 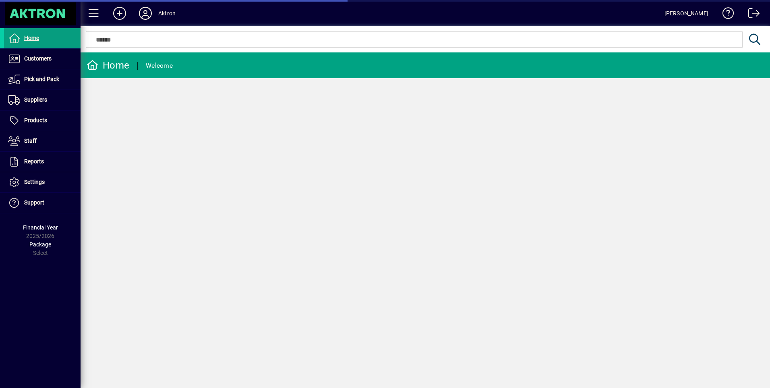 I want to click on a: Knowledge Base, so click(x=725, y=15).